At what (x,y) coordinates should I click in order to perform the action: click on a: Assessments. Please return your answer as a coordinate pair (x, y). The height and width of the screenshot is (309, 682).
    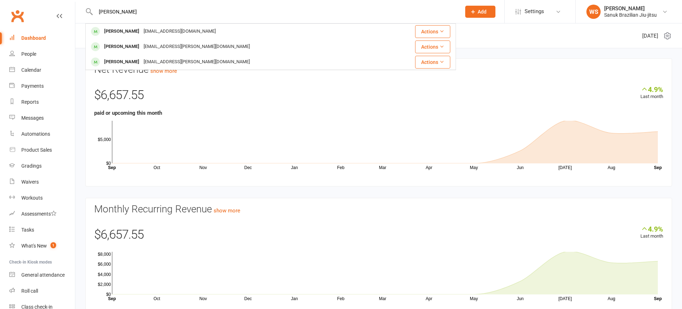
    Looking at the image, I should click on (42, 214).